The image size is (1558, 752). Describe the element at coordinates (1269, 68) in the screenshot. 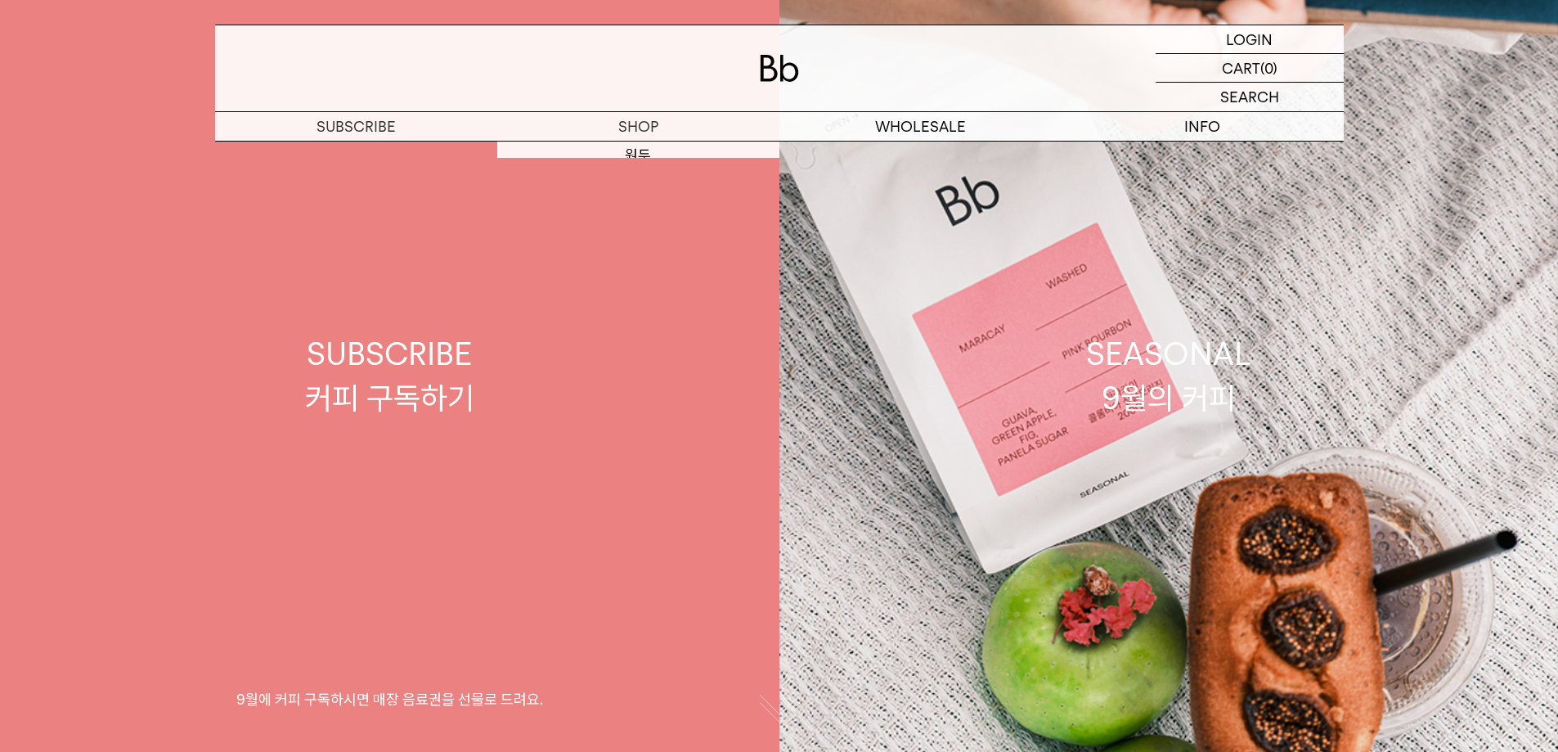

I see `p: (0)` at that location.